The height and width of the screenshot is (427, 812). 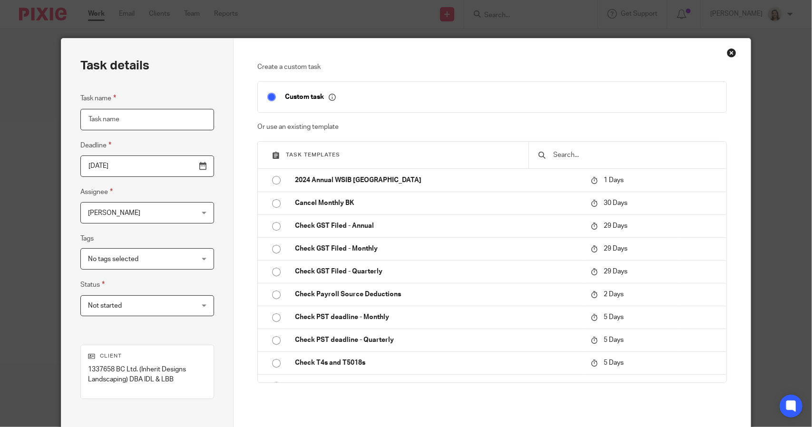 I want to click on p: Check PST deadline - Monthly, so click(x=438, y=317).